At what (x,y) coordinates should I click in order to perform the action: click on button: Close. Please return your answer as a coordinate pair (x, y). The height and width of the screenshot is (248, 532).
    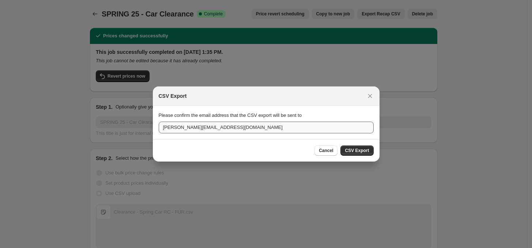
    Looking at the image, I should click on (370, 96).